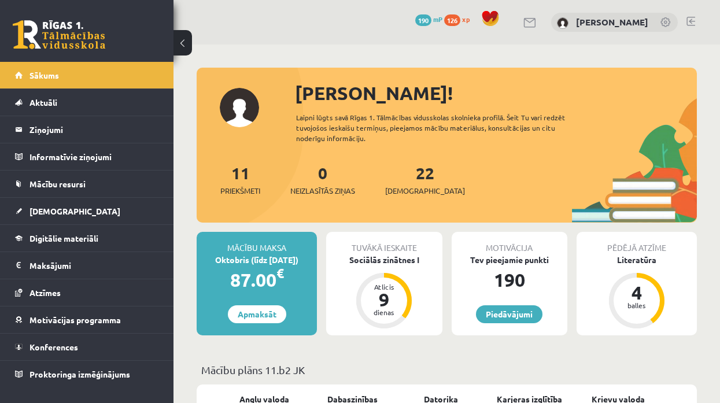 Image resolution: width=720 pixels, height=403 pixels. I want to click on a: Rīgas 1. Tālmācības vidusskola, so click(59, 35).